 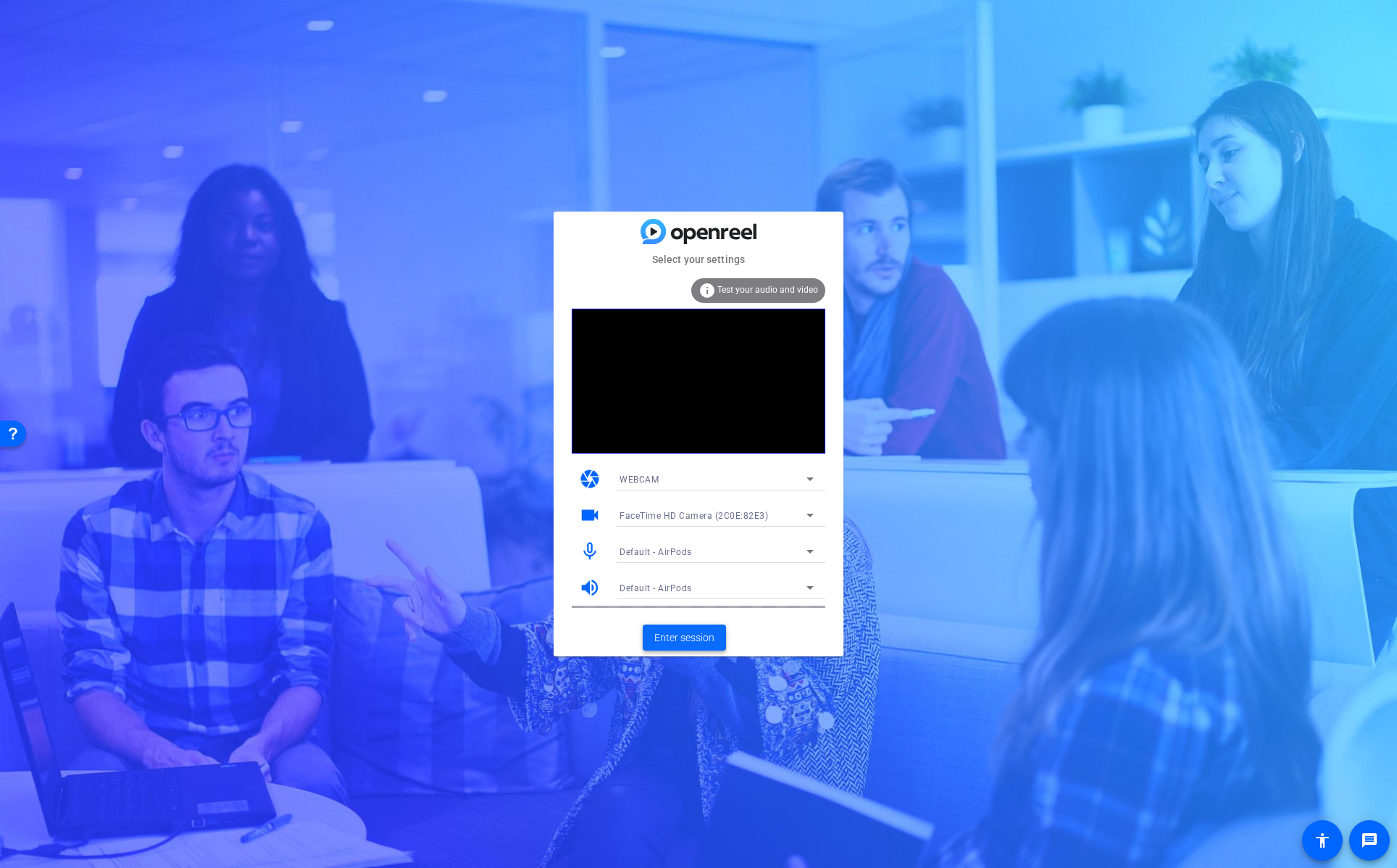 I want to click on span: Enter session, so click(x=684, y=638).